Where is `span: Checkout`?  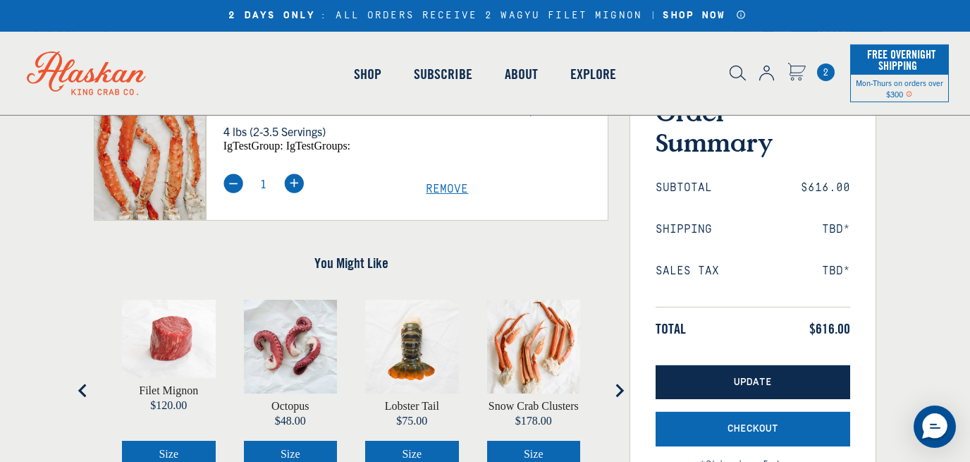 span: Checkout is located at coordinates (753, 428).